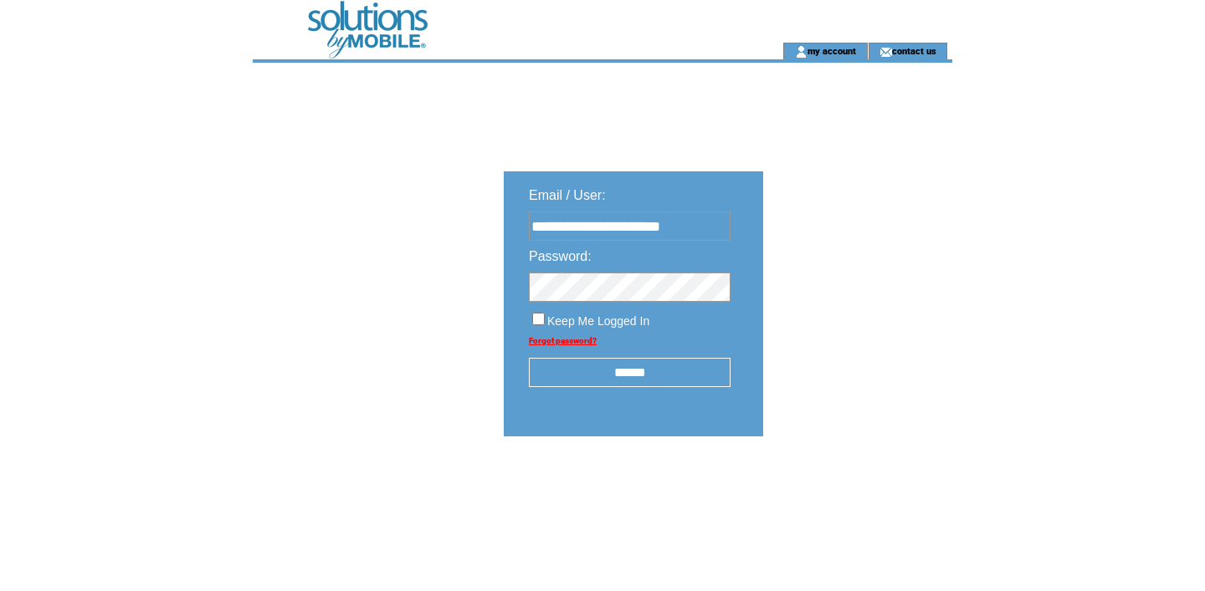 This screenshot has height=591, width=1205. What do you see at coordinates (598, 321) in the screenshot?
I see `span: Keep Me Logged In` at bounding box center [598, 321].